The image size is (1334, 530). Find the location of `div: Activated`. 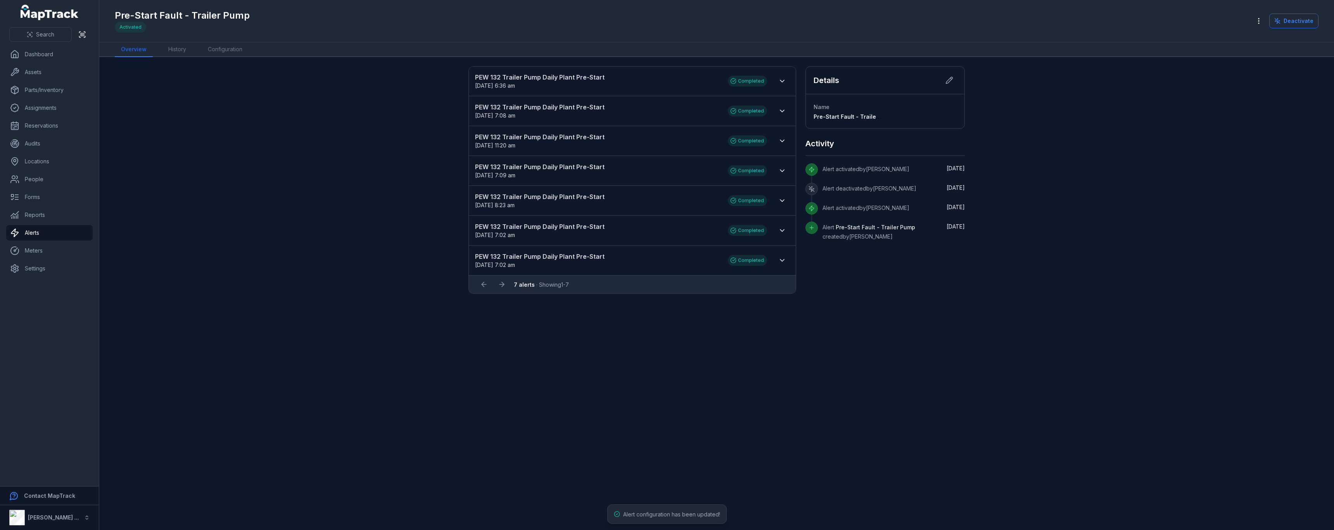

div: Activated is located at coordinates (130, 27).